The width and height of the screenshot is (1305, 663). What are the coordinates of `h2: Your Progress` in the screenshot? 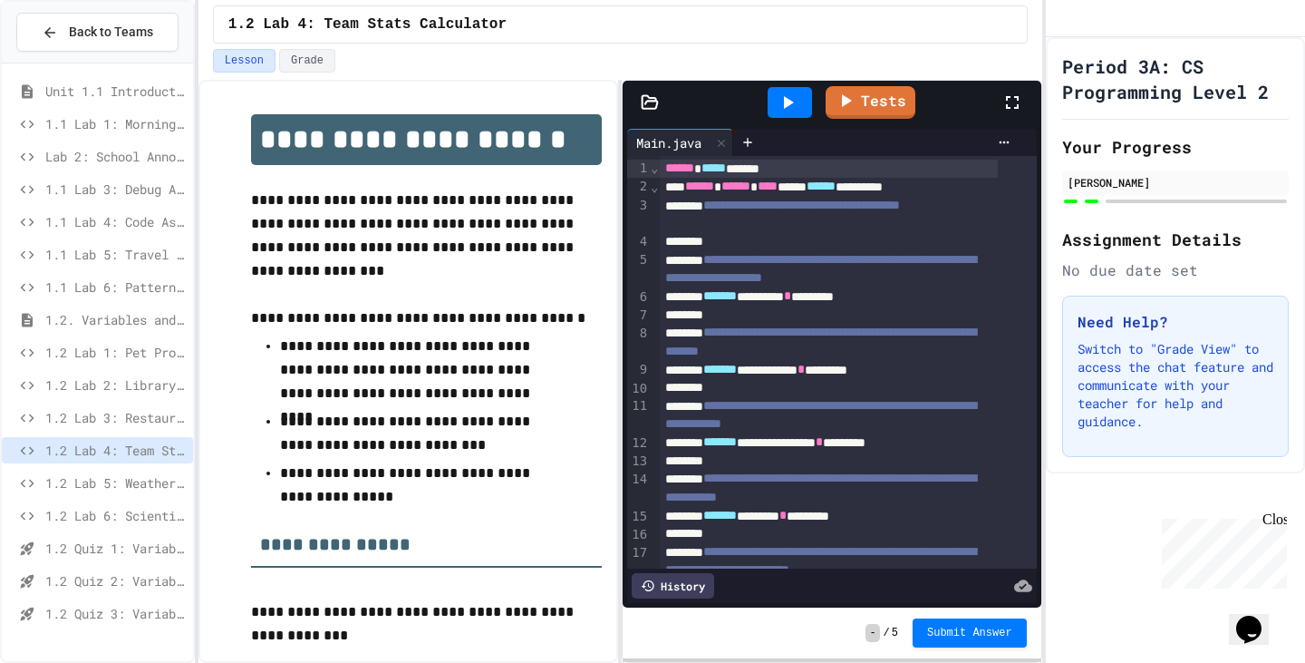 It's located at (1176, 147).